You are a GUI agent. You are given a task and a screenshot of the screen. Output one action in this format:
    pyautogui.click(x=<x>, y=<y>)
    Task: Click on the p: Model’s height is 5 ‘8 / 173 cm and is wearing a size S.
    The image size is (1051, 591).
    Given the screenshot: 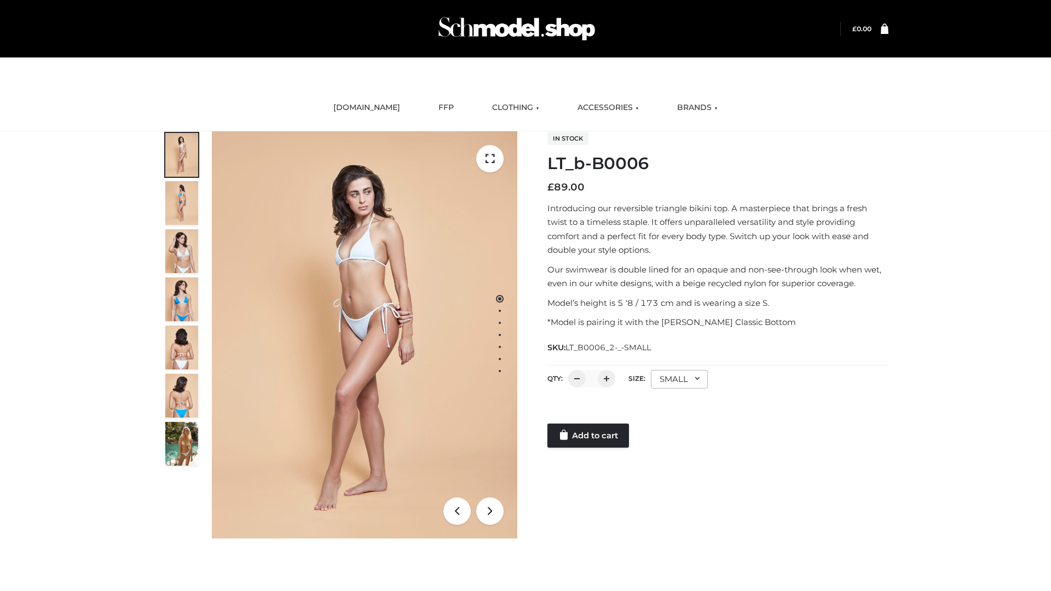 What is the action you would take?
    pyautogui.click(x=718, y=303)
    